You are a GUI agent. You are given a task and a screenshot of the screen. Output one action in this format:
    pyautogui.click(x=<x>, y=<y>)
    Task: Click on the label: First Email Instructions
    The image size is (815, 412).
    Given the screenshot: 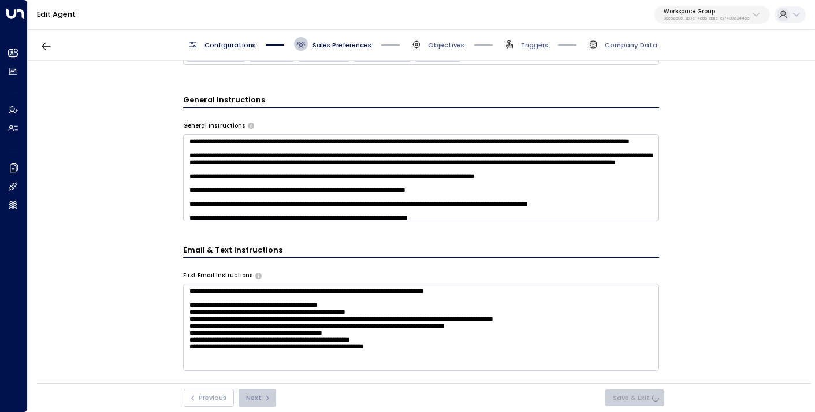 What is the action you would take?
    pyautogui.click(x=218, y=275)
    